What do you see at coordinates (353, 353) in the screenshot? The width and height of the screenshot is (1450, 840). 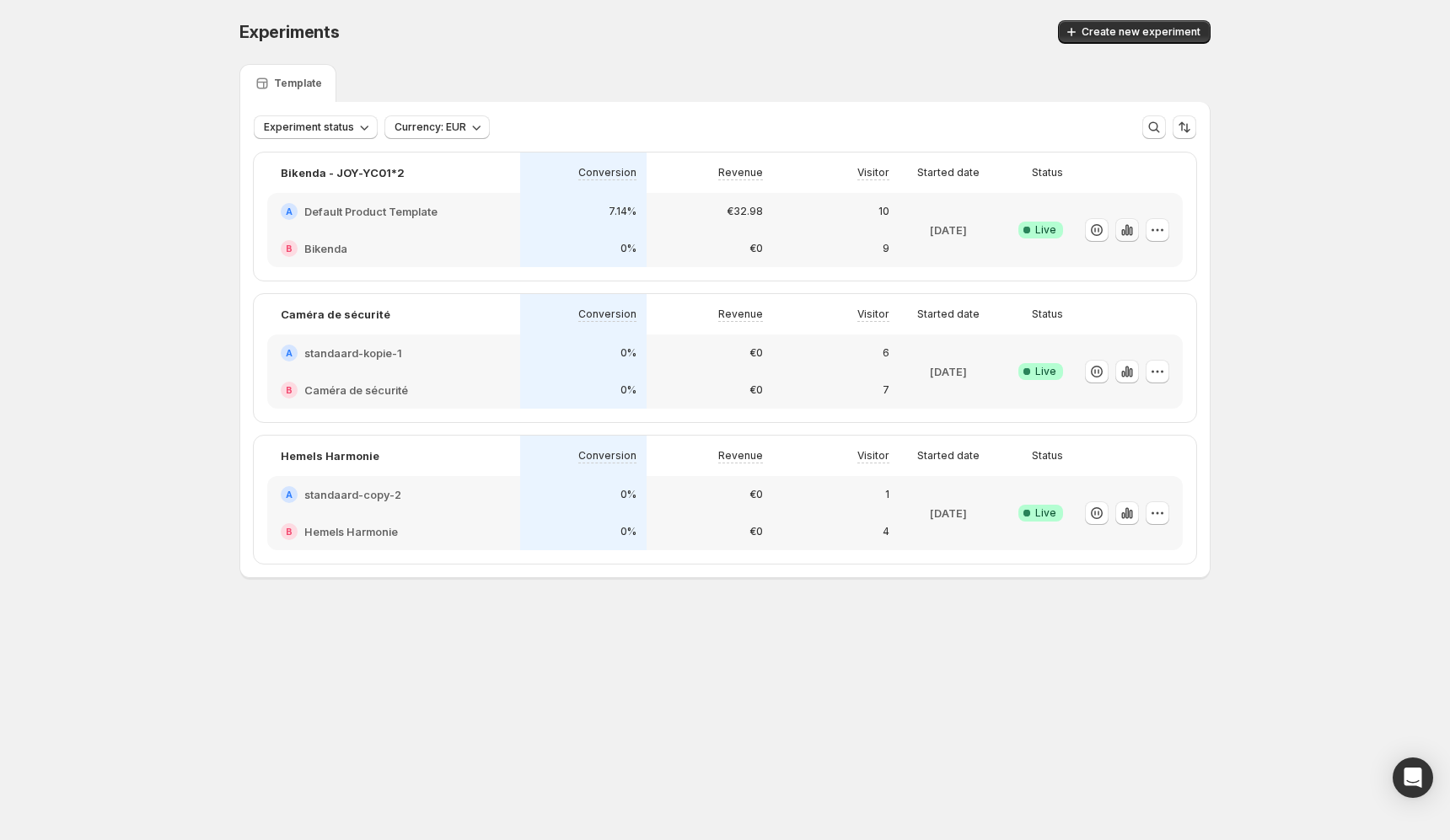 I see `h2: standaard-kopie-1` at bounding box center [353, 353].